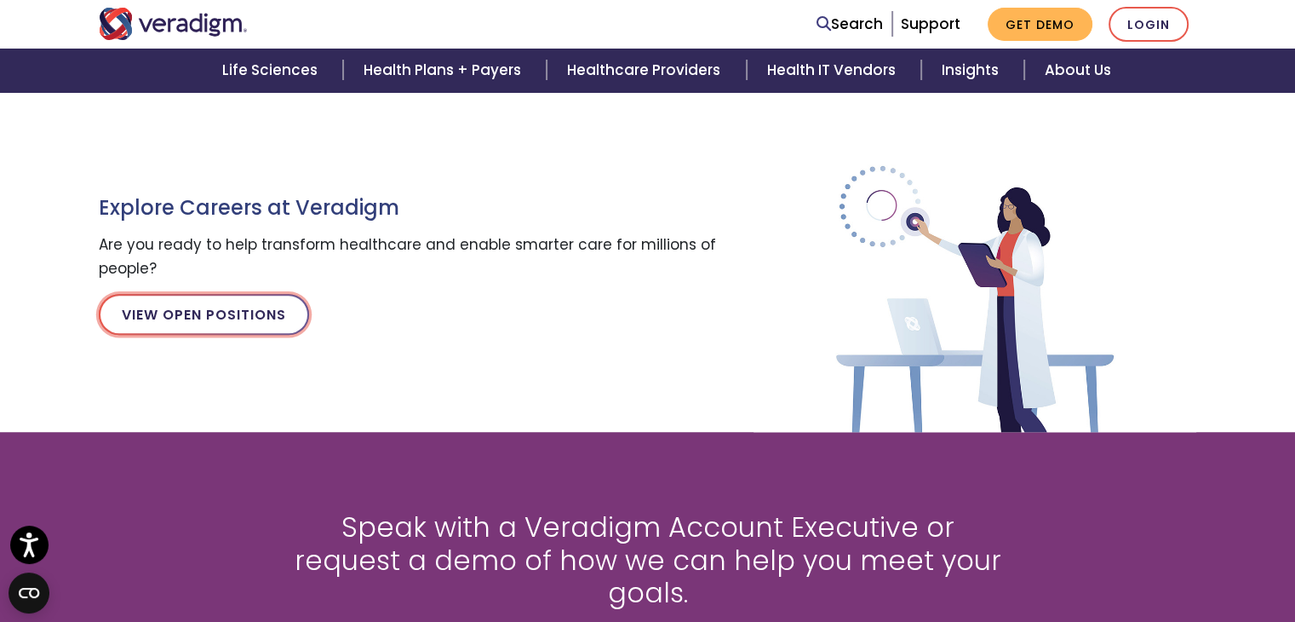 This screenshot has width=1295, height=622. I want to click on a: Veradigm logo, so click(173, 24).